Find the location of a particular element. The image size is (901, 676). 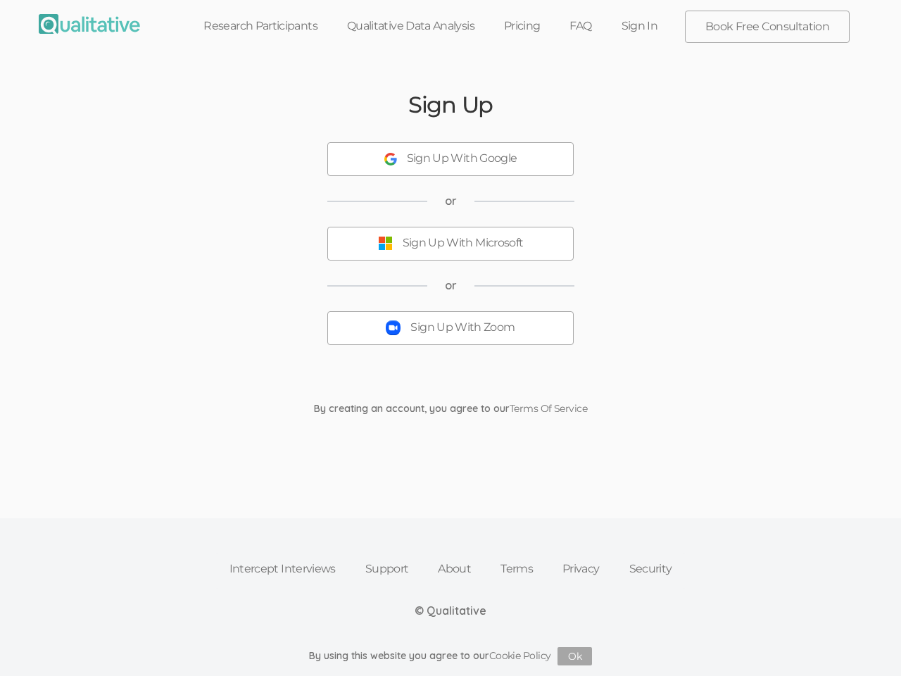

div: Sign Up With Microsoft is located at coordinates (463, 243).